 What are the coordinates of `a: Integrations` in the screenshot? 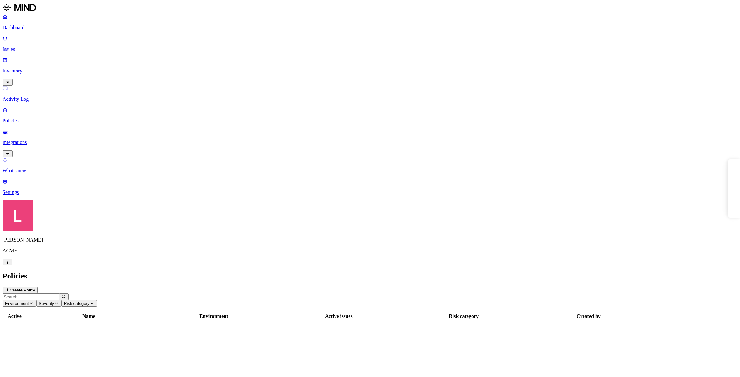 It's located at (370, 142).